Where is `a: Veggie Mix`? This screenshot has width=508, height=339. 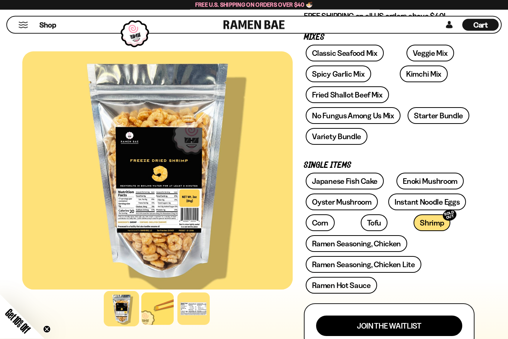
a: Veggie Mix is located at coordinates (430, 53).